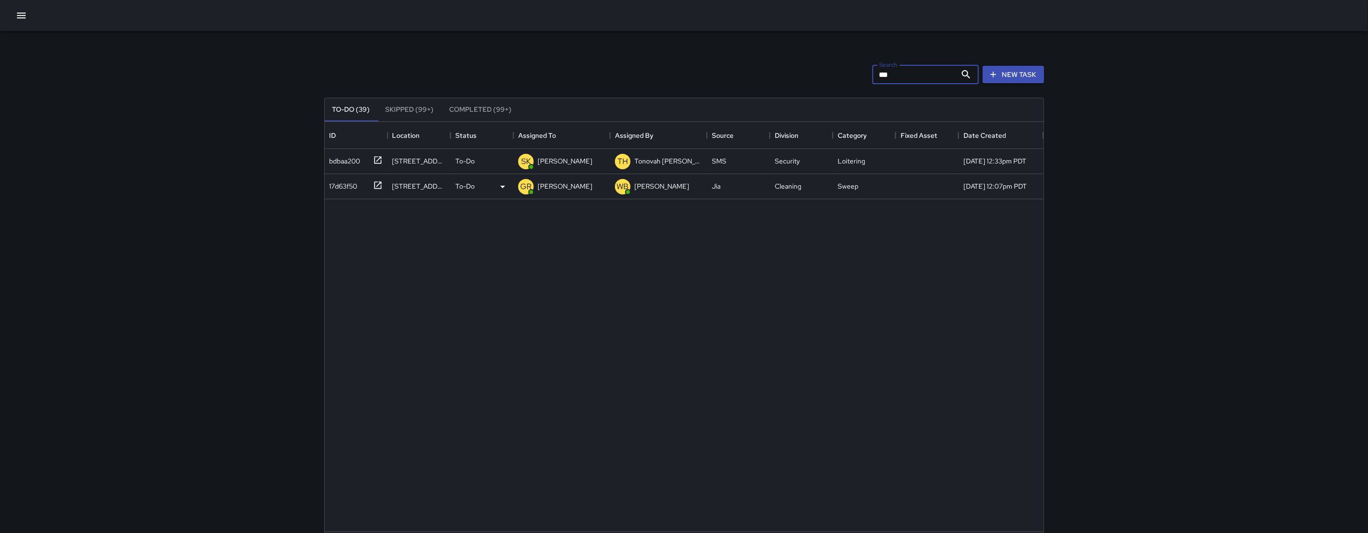 This screenshot has width=1368, height=533. I want to click on p: SK, so click(526, 162).